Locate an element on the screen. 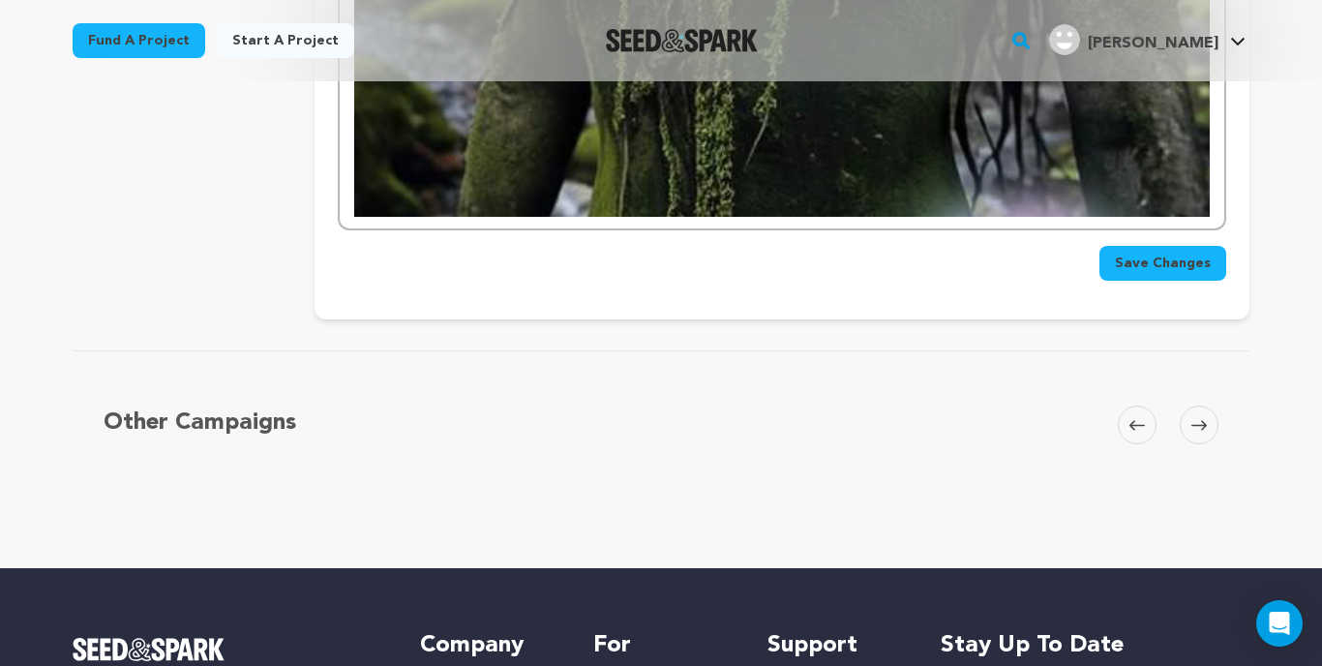 The image size is (1322, 666). h5: Stay up to date is located at coordinates (1094, 645).